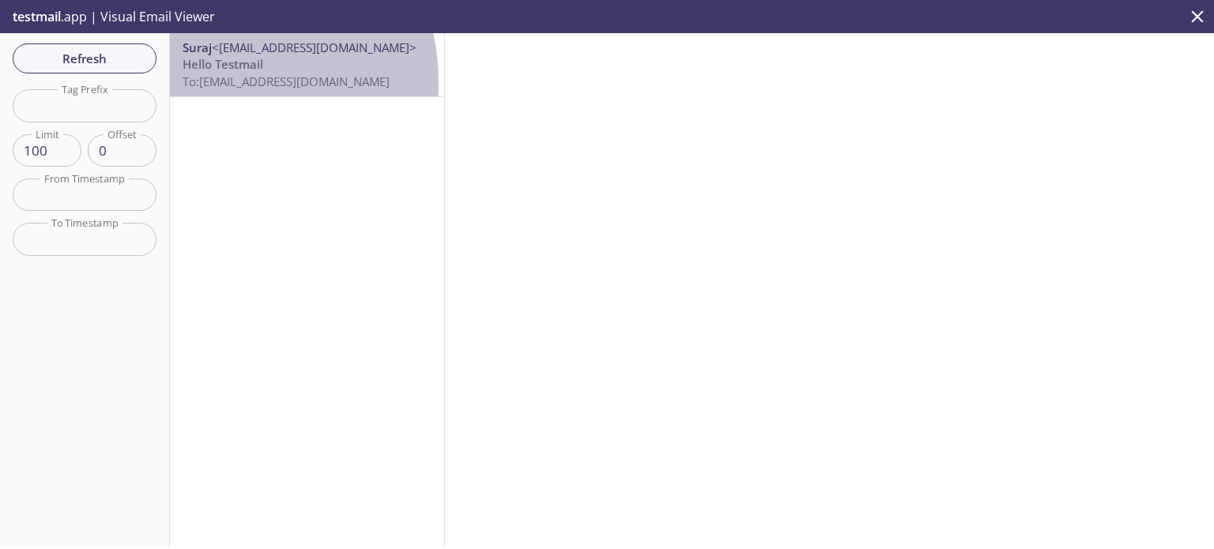  Describe the element at coordinates (307, 65) in the screenshot. I see `nav: emails` at that location.